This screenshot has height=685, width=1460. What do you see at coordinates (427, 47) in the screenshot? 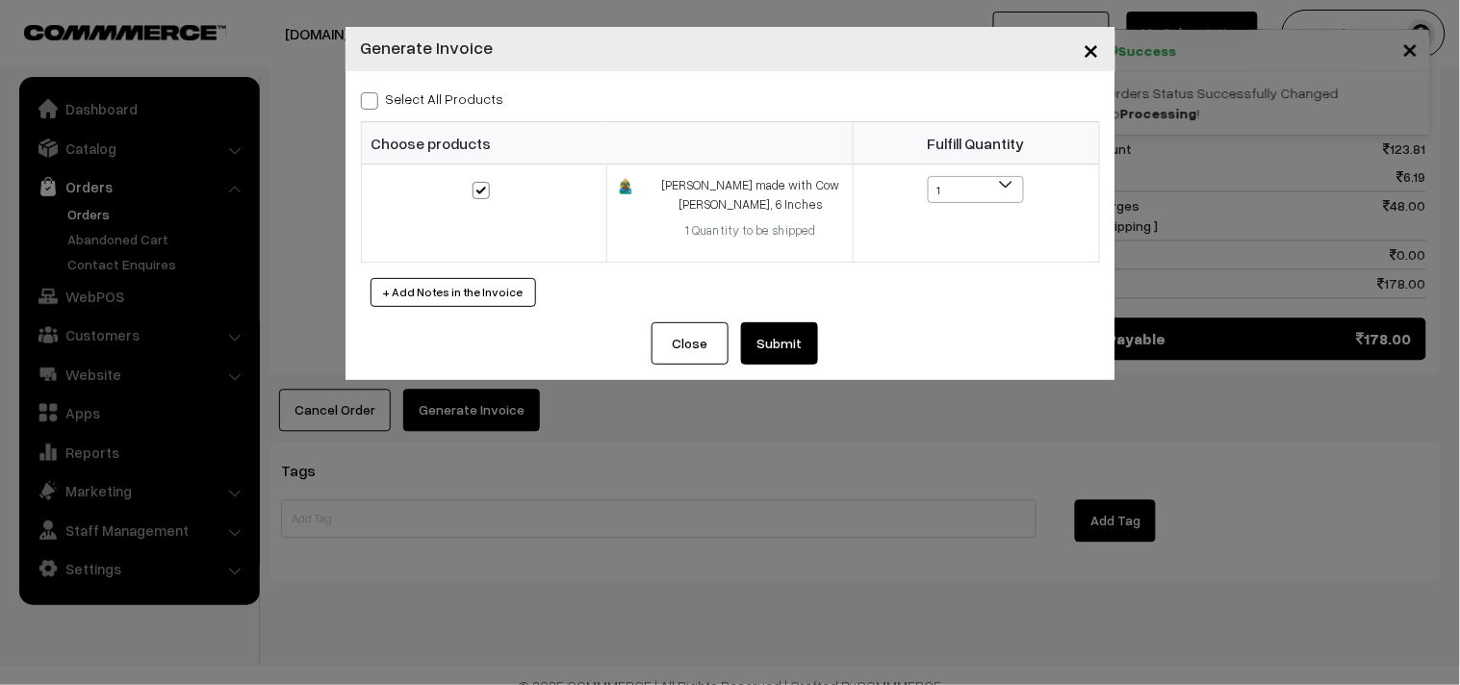
I see `h4: Generate Invoice` at bounding box center [427, 47].